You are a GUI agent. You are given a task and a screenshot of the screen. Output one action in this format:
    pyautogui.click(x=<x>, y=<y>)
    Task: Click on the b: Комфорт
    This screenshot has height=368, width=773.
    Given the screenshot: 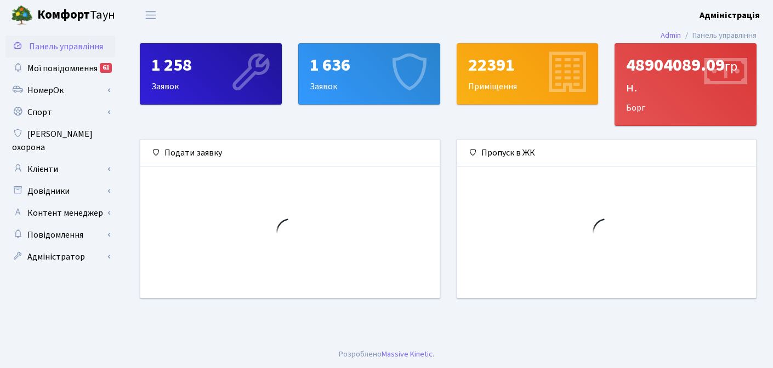 What is the action you would take?
    pyautogui.click(x=64, y=15)
    